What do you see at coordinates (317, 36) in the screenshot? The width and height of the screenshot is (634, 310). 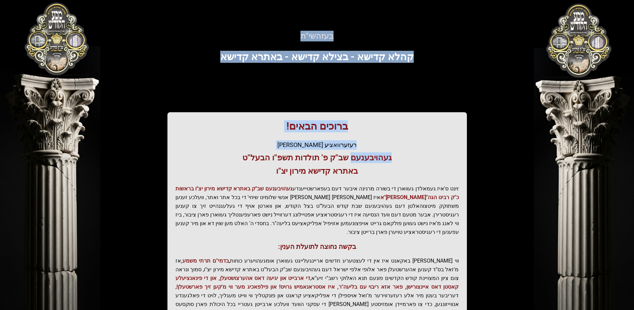 I see `h5: בעזהשי"ת` at bounding box center [317, 36].